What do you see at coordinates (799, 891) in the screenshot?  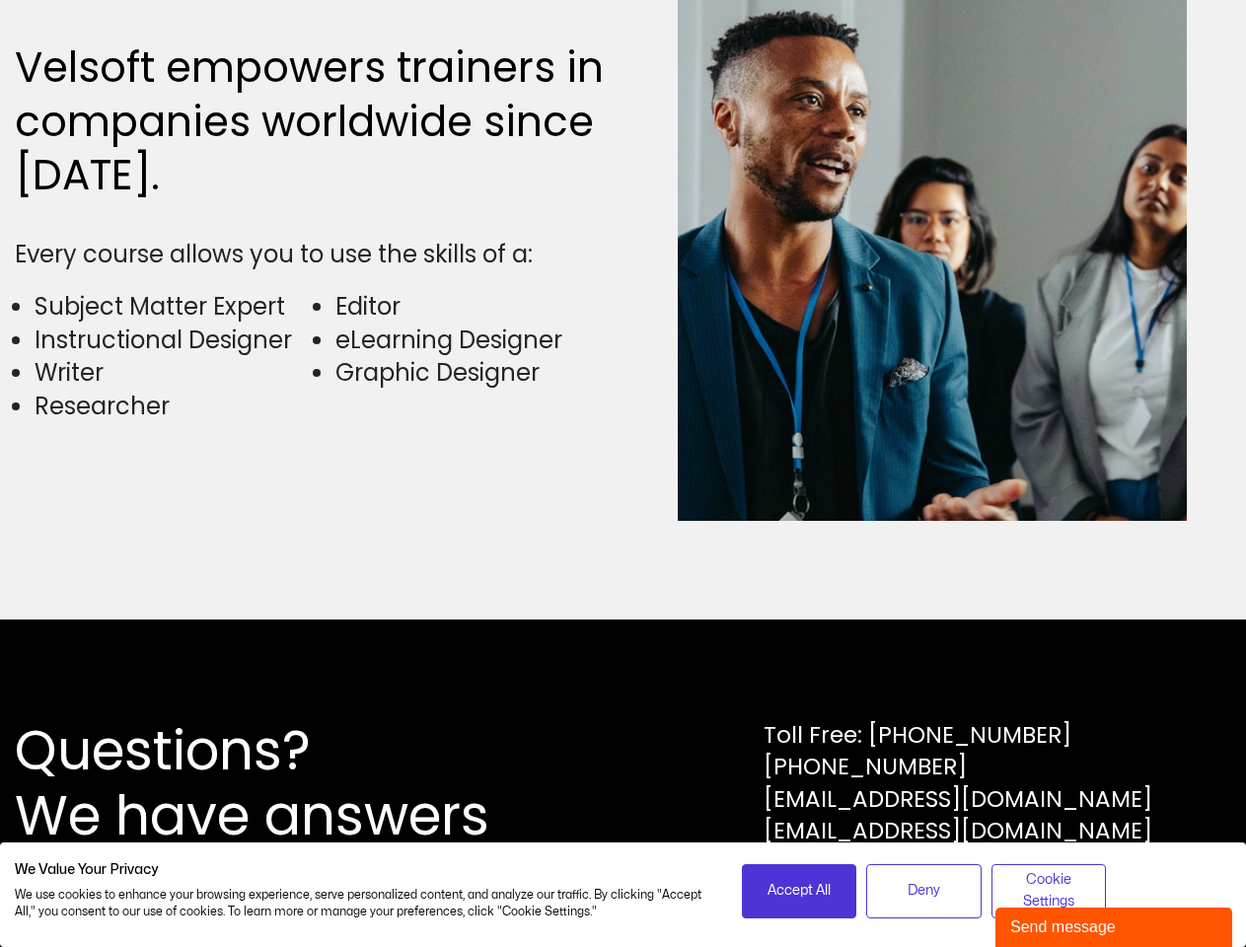 I see `span: Accept All` at bounding box center [799, 891].